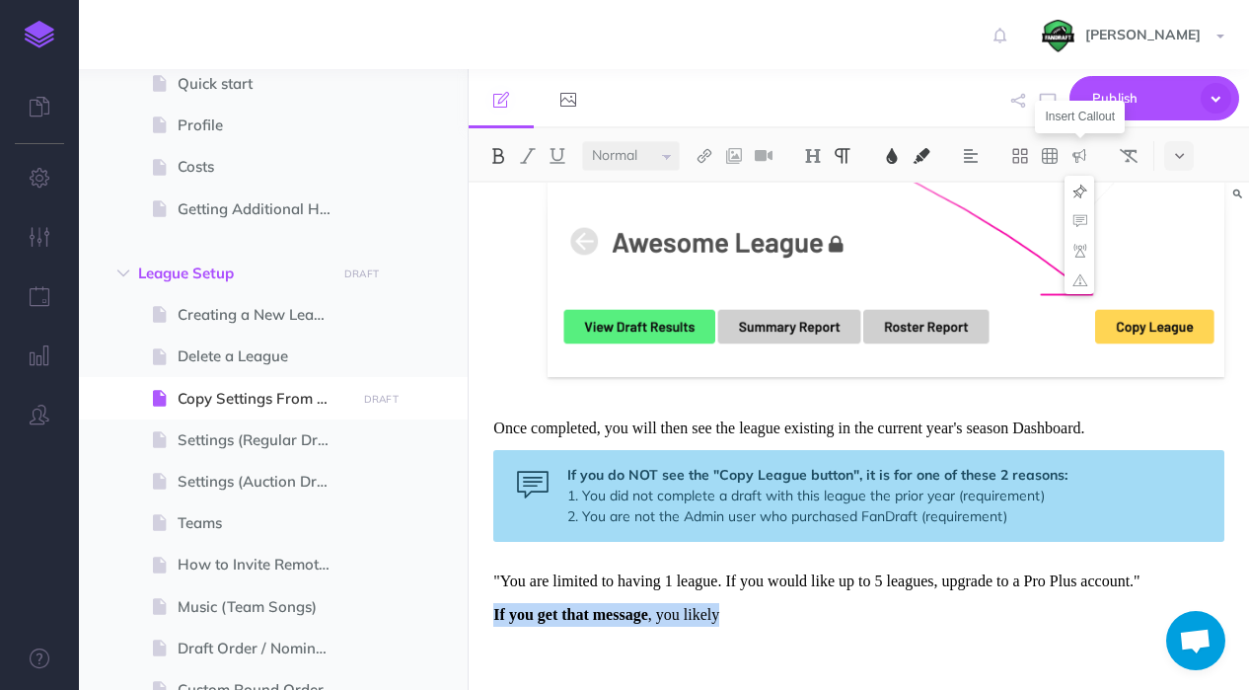 The height and width of the screenshot is (690, 1249). I want to click on span: Copy Settings From Prior Year, so click(263, 399).